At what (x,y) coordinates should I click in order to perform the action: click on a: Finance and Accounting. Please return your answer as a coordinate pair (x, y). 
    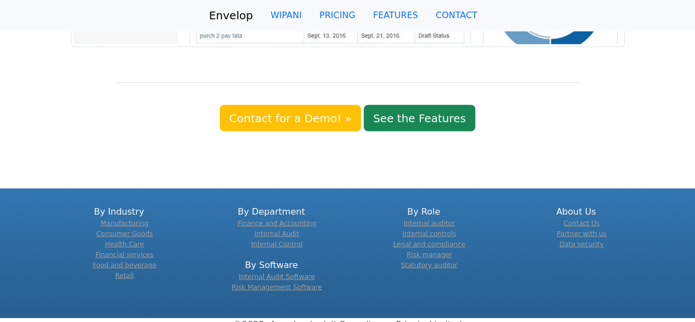
    Looking at the image, I should click on (276, 223).